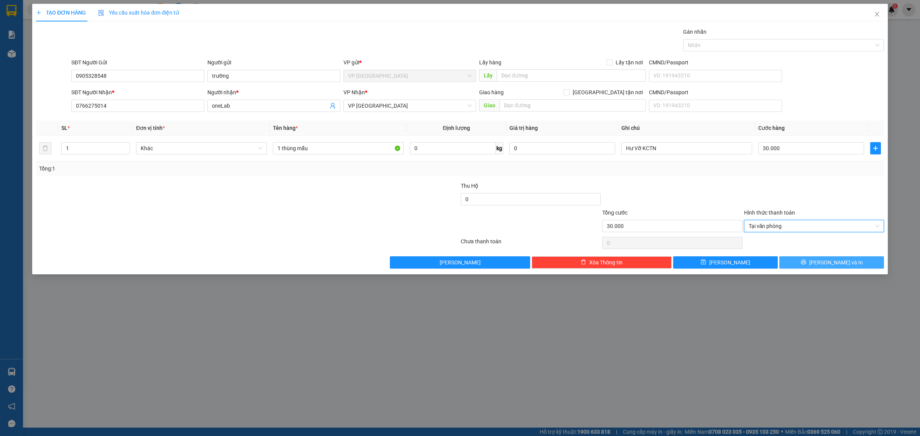  What do you see at coordinates (878, 226) in the screenshot?
I see `span: close-circle` at bounding box center [878, 226].